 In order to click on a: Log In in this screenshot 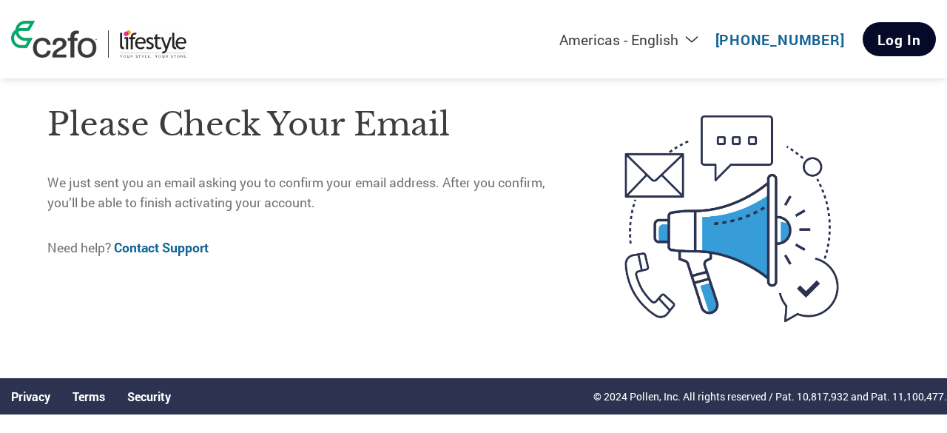, I will do `click(899, 39)`.